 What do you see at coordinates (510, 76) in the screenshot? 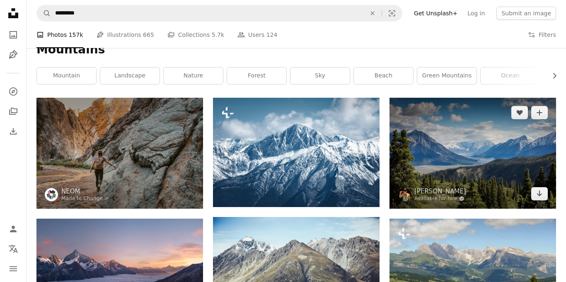
I see `a: ocean` at bounding box center [510, 76].